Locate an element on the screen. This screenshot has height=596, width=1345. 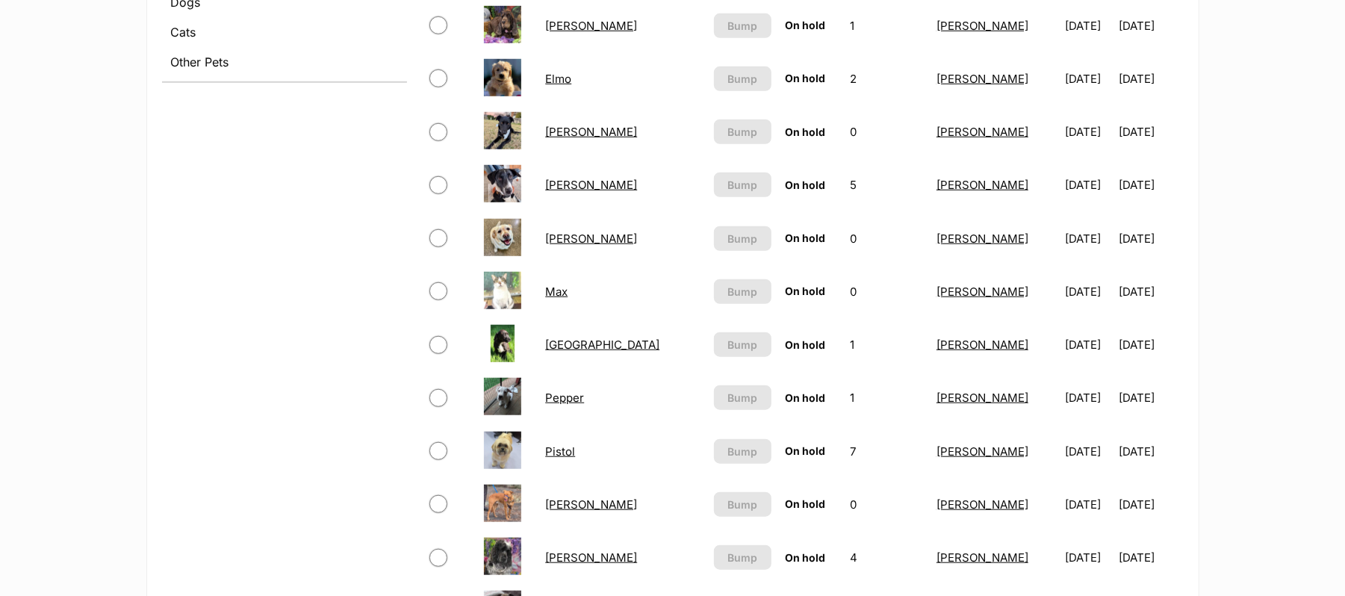
a: Other Pets is located at coordinates (285, 62).